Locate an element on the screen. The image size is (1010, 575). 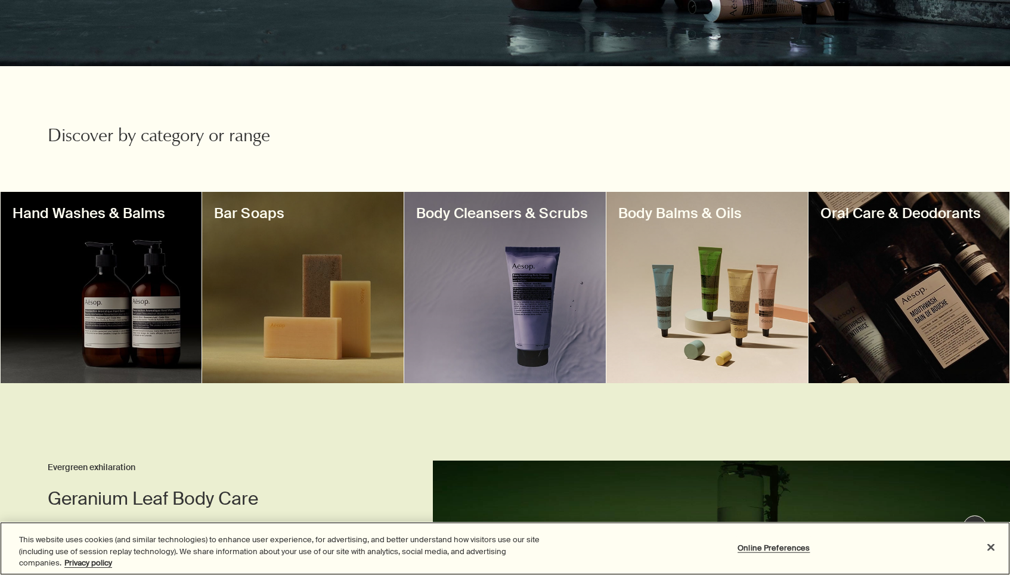
h2: Geranium Leaf Body Care is located at coordinates (210, 499).